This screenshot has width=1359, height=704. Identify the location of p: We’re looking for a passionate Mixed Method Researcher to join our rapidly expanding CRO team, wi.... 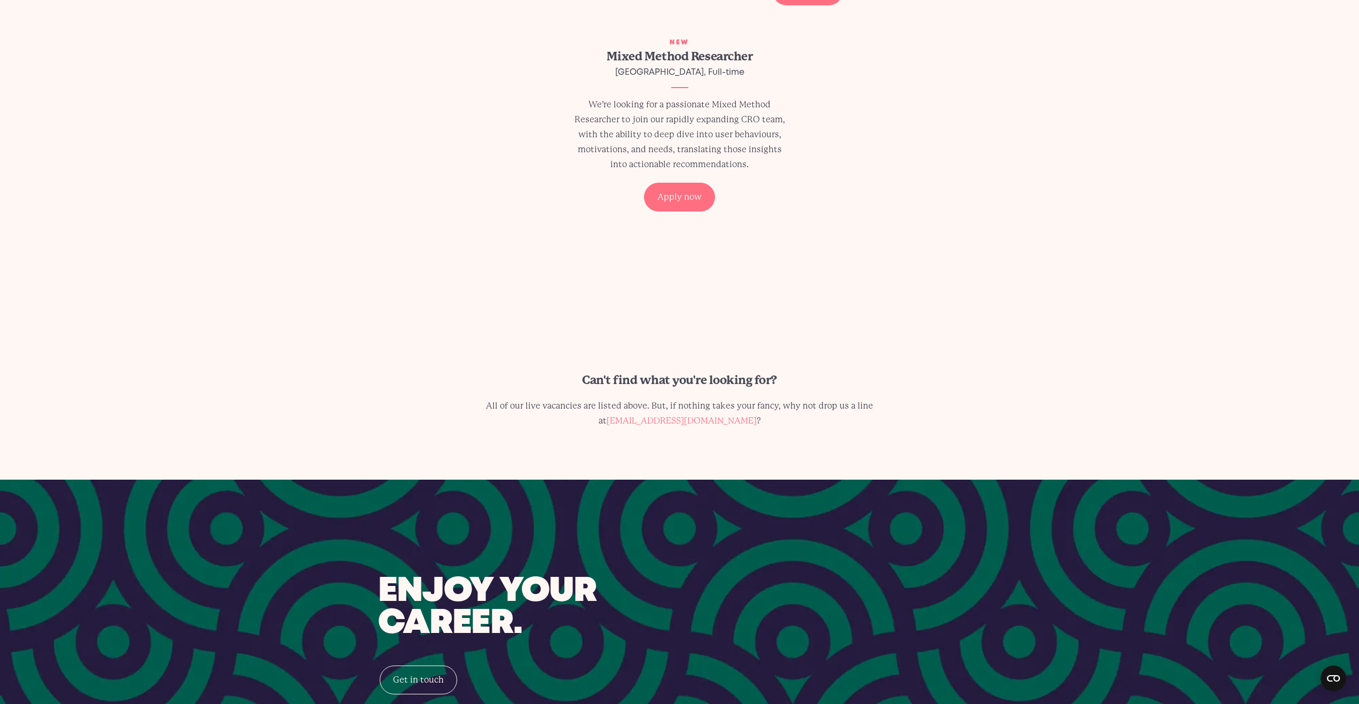
(680, 135).